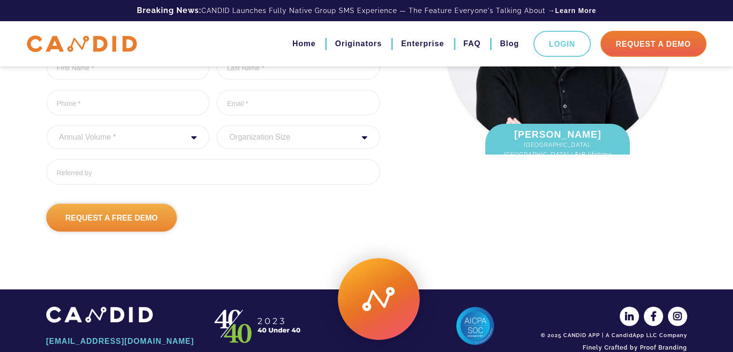 This screenshot has height=352, width=733. Describe the element at coordinates (298, 67) in the screenshot. I see `input: Last Name *` at that location.